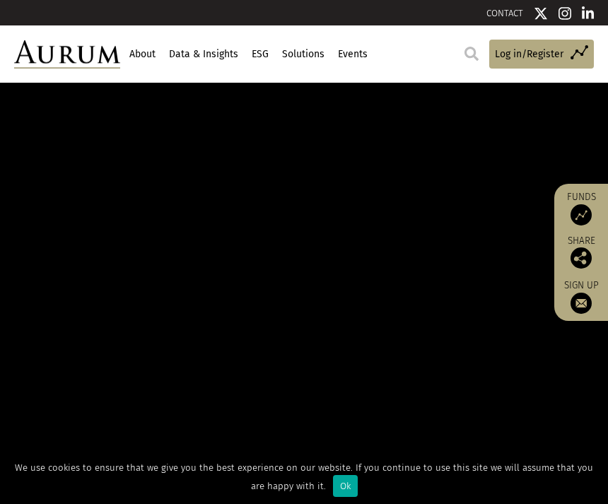 This screenshot has height=504, width=608. I want to click on img: Linkedin icon, so click(589, 13).